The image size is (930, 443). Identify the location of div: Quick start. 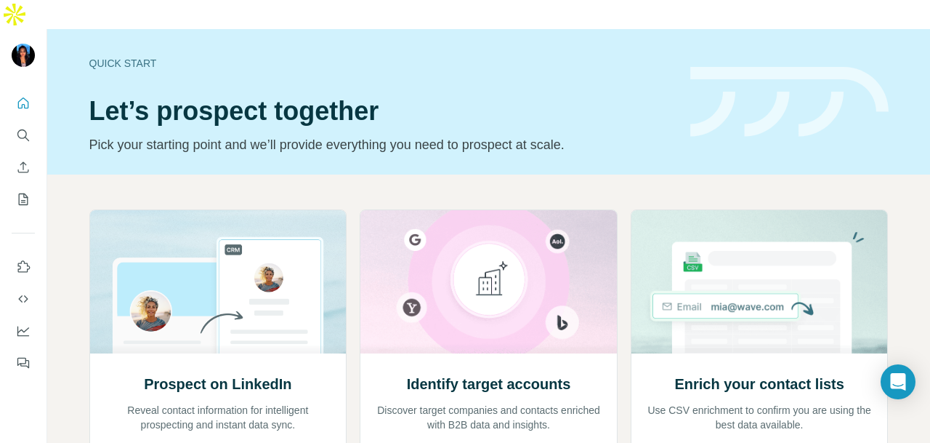
(381, 63).